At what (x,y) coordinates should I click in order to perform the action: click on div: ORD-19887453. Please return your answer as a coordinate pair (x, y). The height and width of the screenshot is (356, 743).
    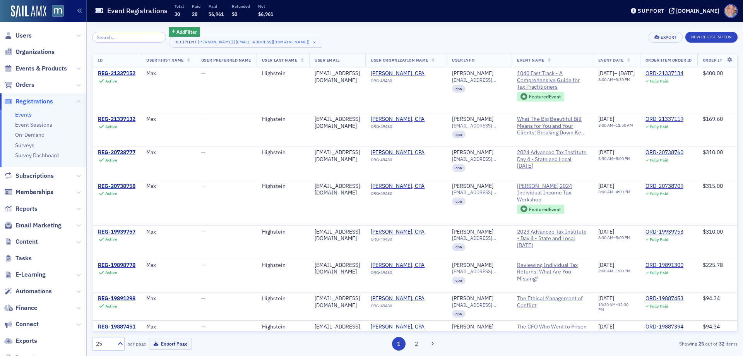
    Looking at the image, I should click on (664, 298).